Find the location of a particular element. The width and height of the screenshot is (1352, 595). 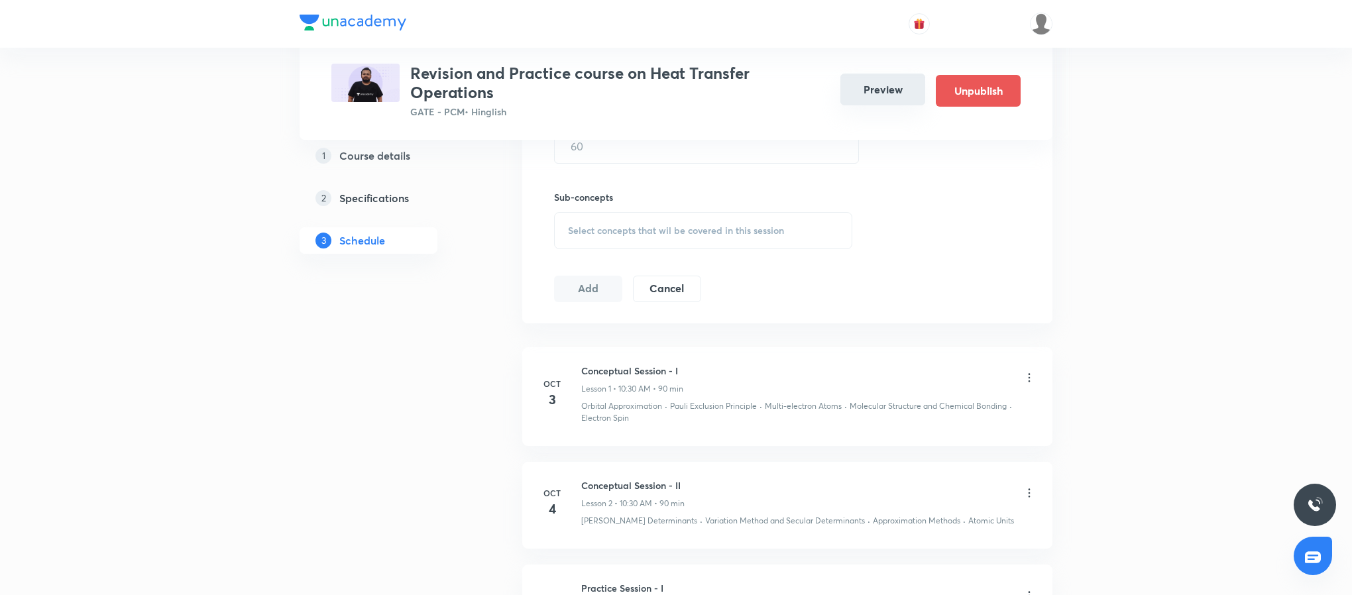

p: Atomic Units is located at coordinates (991, 521).